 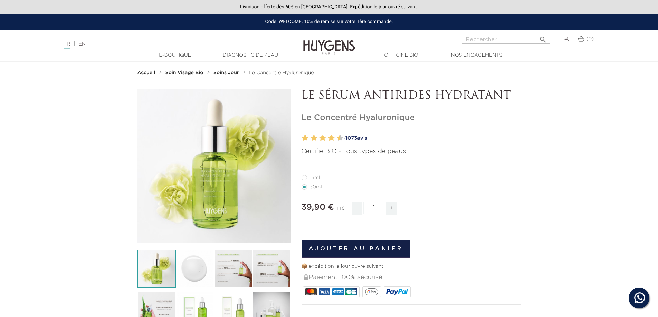 I want to click on label: 4, so click(x=314, y=138).